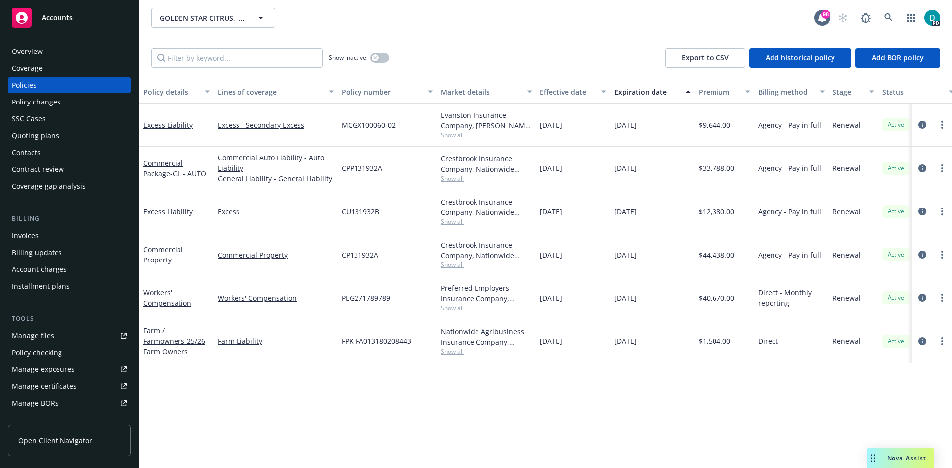  Describe the element at coordinates (174, 169) in the screenshot. I see `a: Commercial Package` at that location.